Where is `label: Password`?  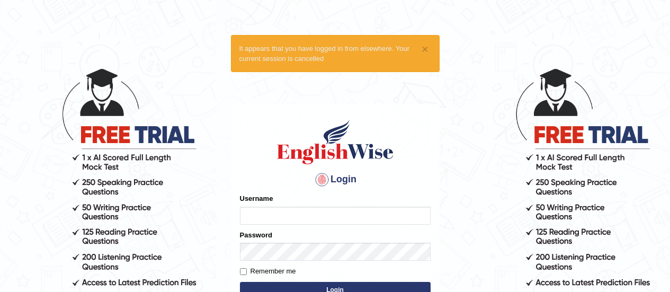 label: Password is located at coordinates (256, 235).